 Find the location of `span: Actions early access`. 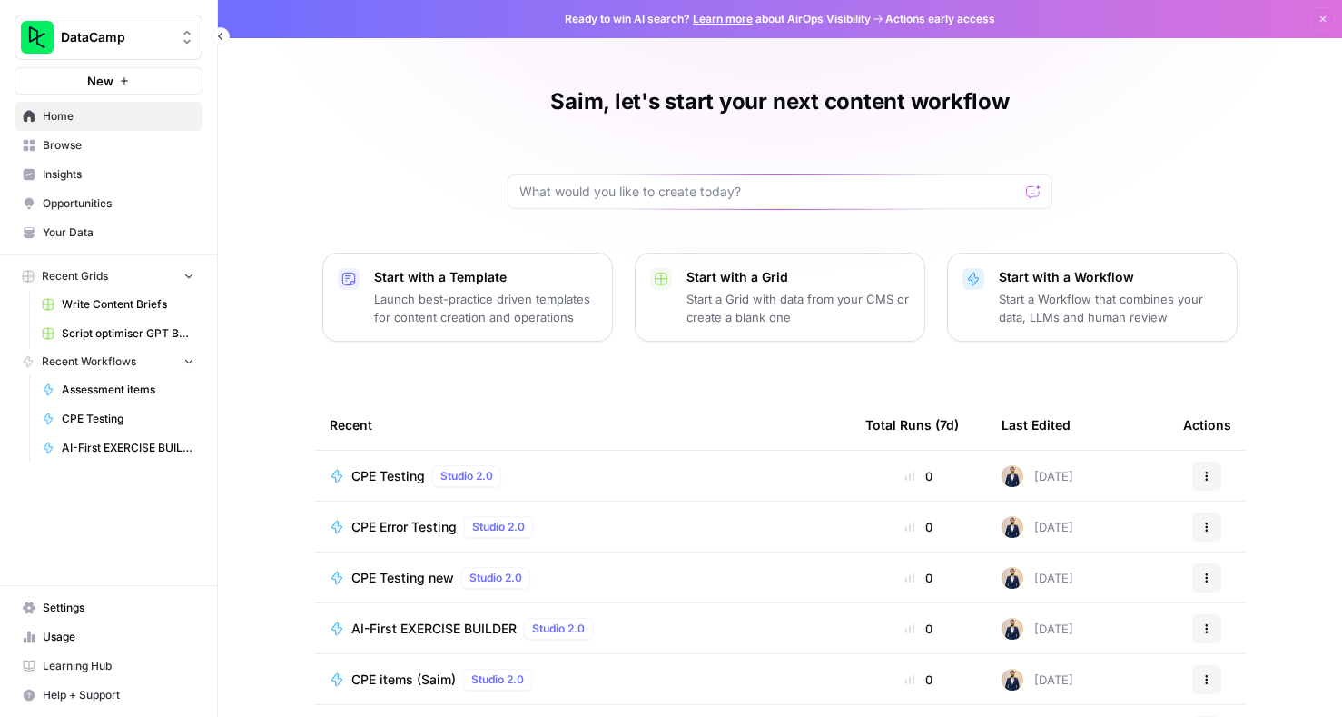

span: Actions early access is located at coordinates (940, 19).